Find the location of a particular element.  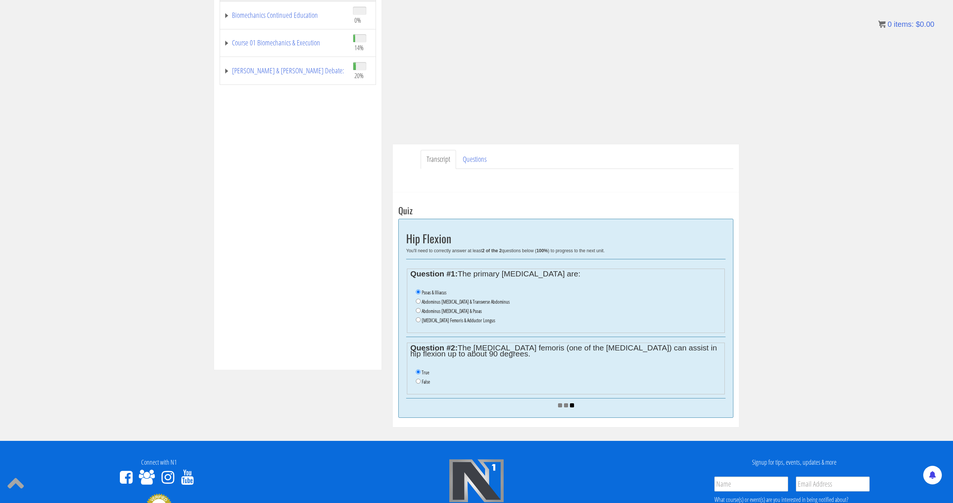

h3: Quiz is located at coordinates (566, 210).